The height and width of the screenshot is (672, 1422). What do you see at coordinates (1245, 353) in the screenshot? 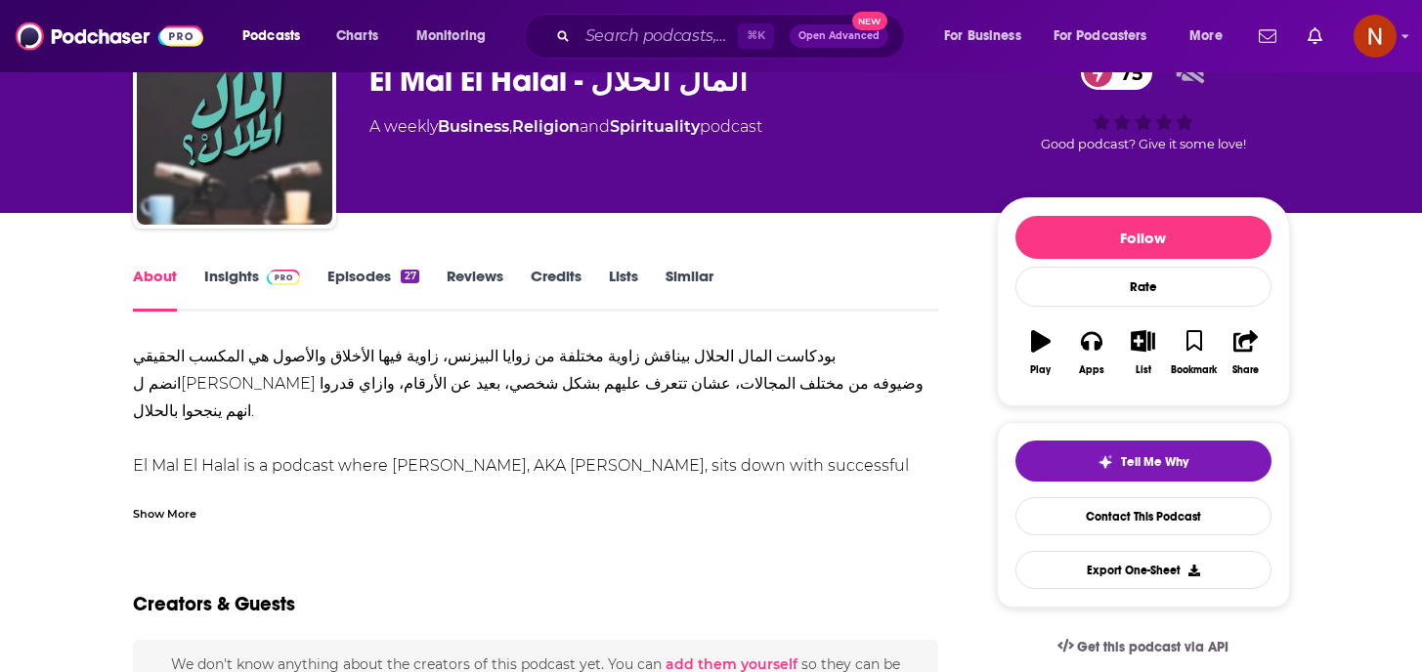
I see `button: Share` at bounding box center [1245, 353].